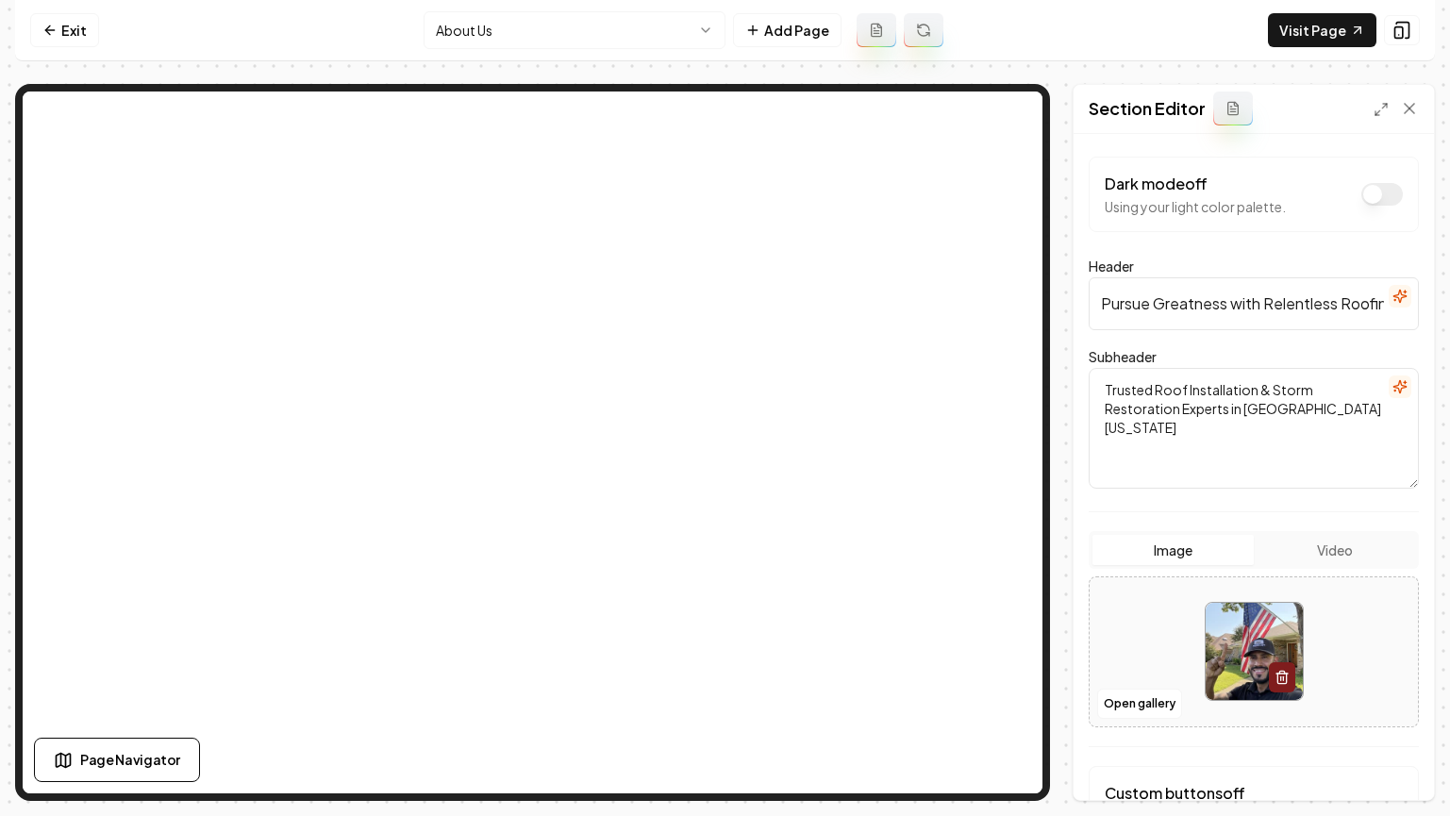 This screenshot has height=816, width=1450. I want to click on img: image, so click(1253, 651).